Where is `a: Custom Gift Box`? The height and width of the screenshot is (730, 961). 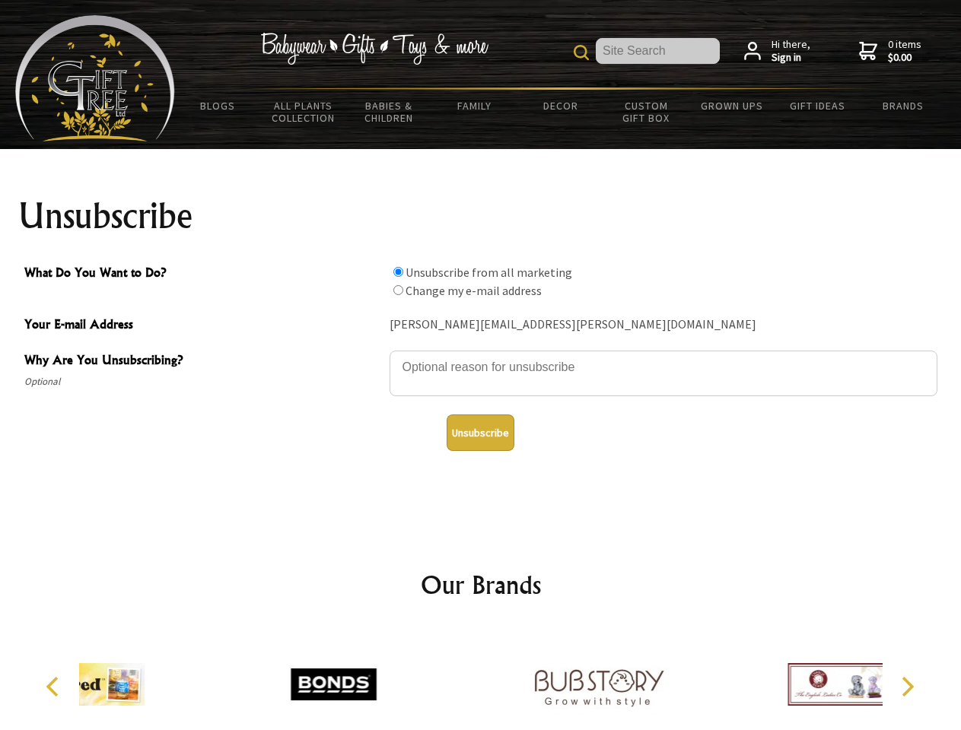 a: Custom Gift Box is located at coordinates (646, 112).